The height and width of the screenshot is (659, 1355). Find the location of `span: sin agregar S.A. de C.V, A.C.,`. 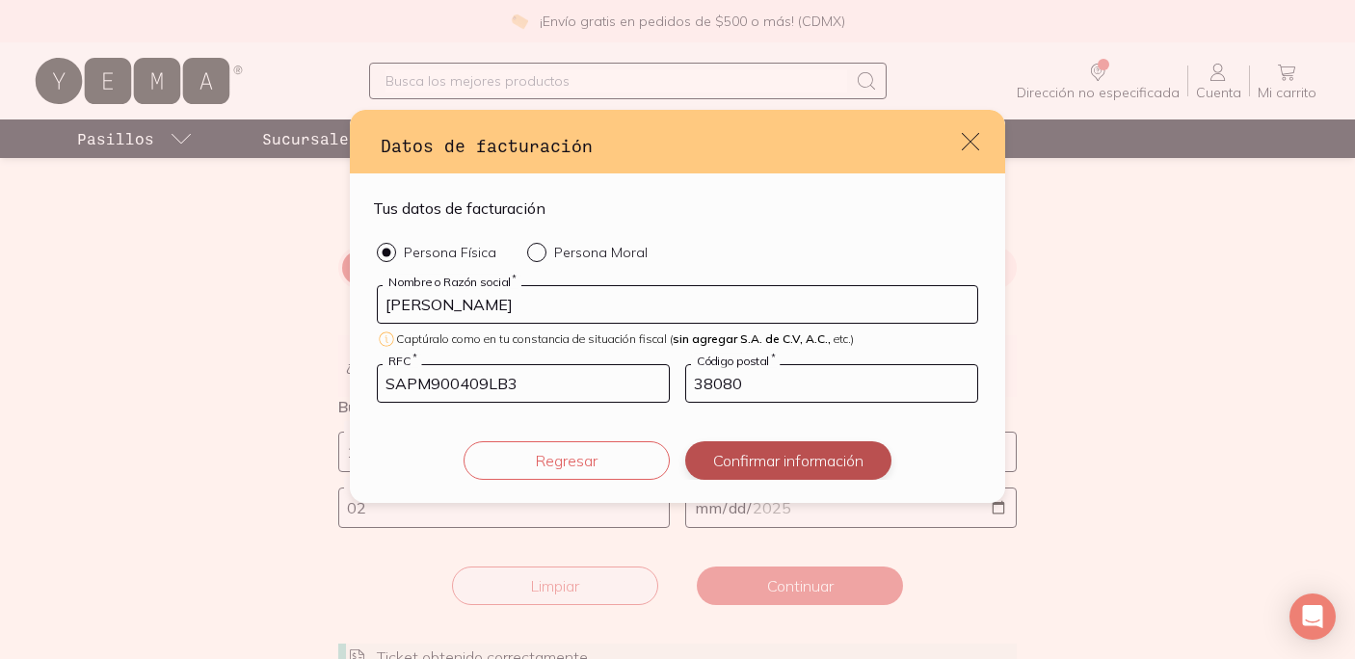

span: sin agregar S.A. de C.V, A.C., is located at coordinates (752, 338).